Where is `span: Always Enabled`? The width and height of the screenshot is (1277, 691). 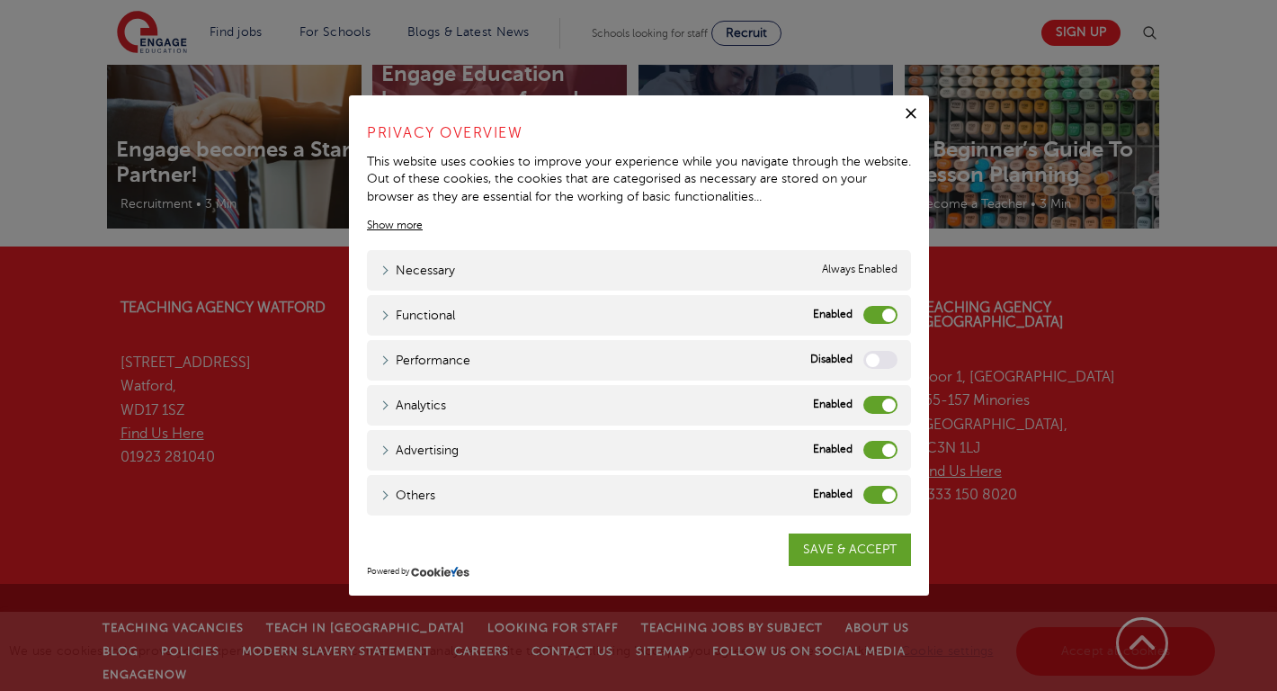
span: Always Enabled is located at coordinates (860, 270).